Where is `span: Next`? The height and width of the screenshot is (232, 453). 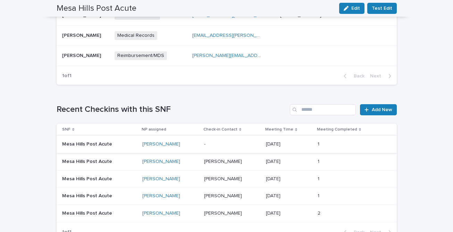 span: Next is located at coordinates (378, 76).